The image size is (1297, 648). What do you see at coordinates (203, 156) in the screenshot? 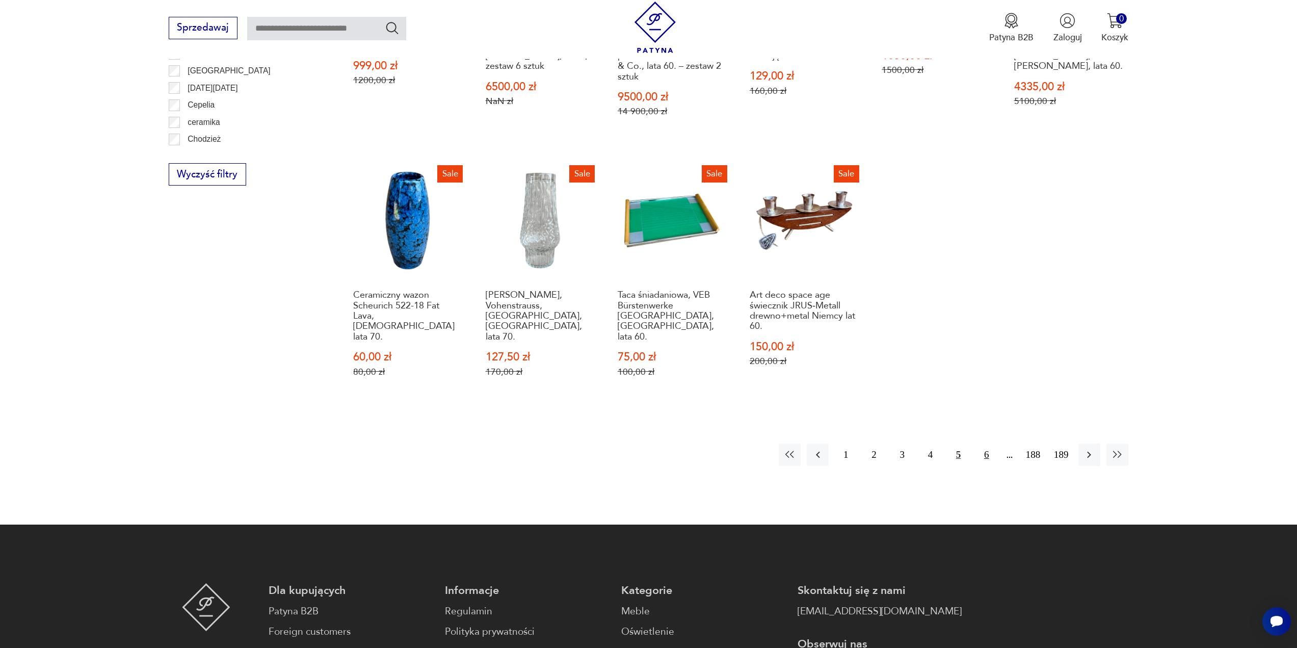
I see `p: Ćmielów` at bounding box center [203, 156].